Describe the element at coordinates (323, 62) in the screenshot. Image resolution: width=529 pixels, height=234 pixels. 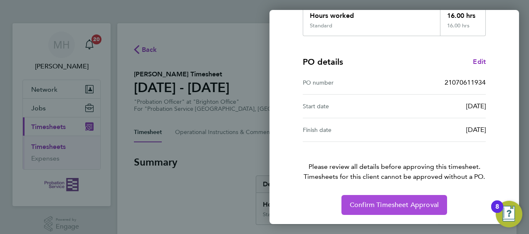
I see `h4: PO details` at that location.